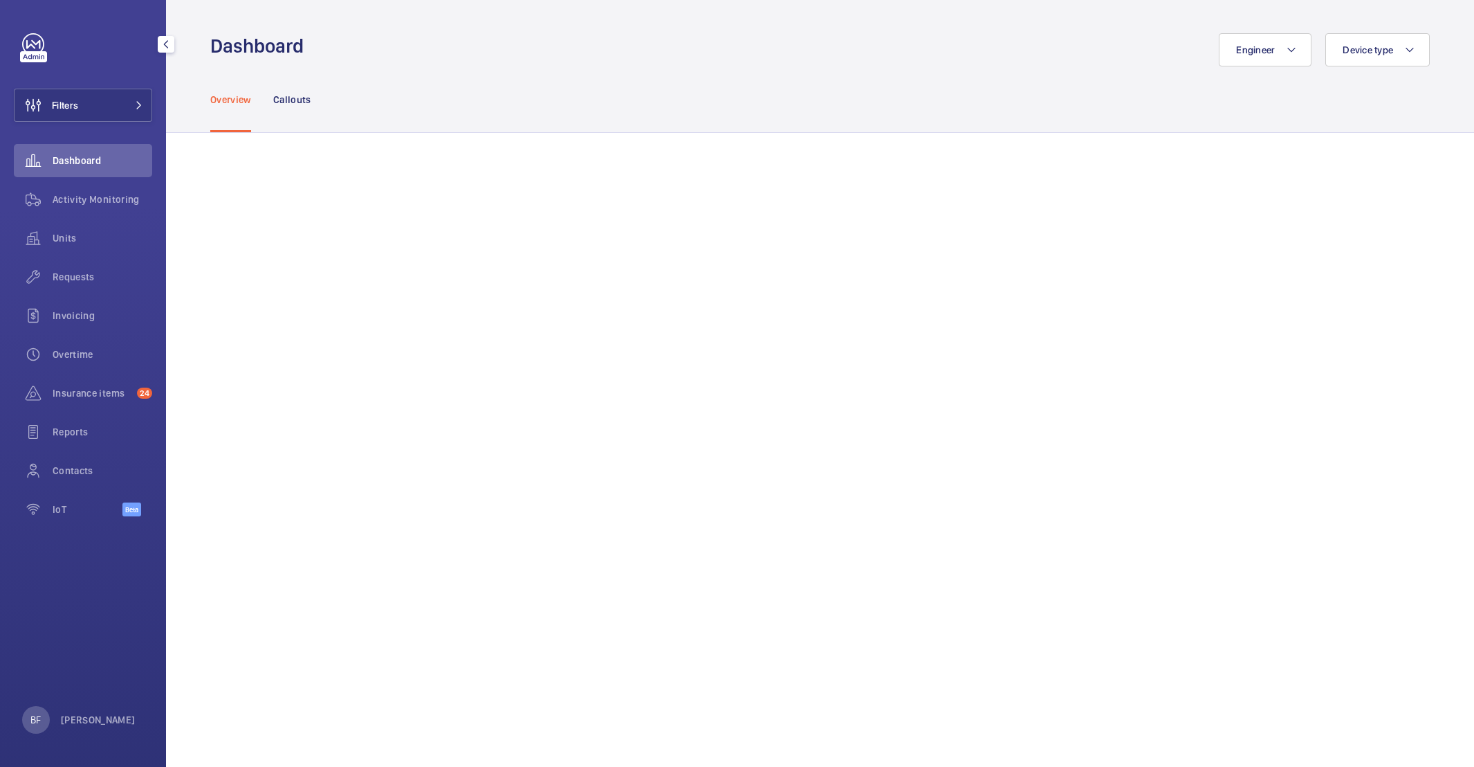 The width and height of the screenshot is (1474, 767). I want to click on button: Device type, so click(1377, 50).